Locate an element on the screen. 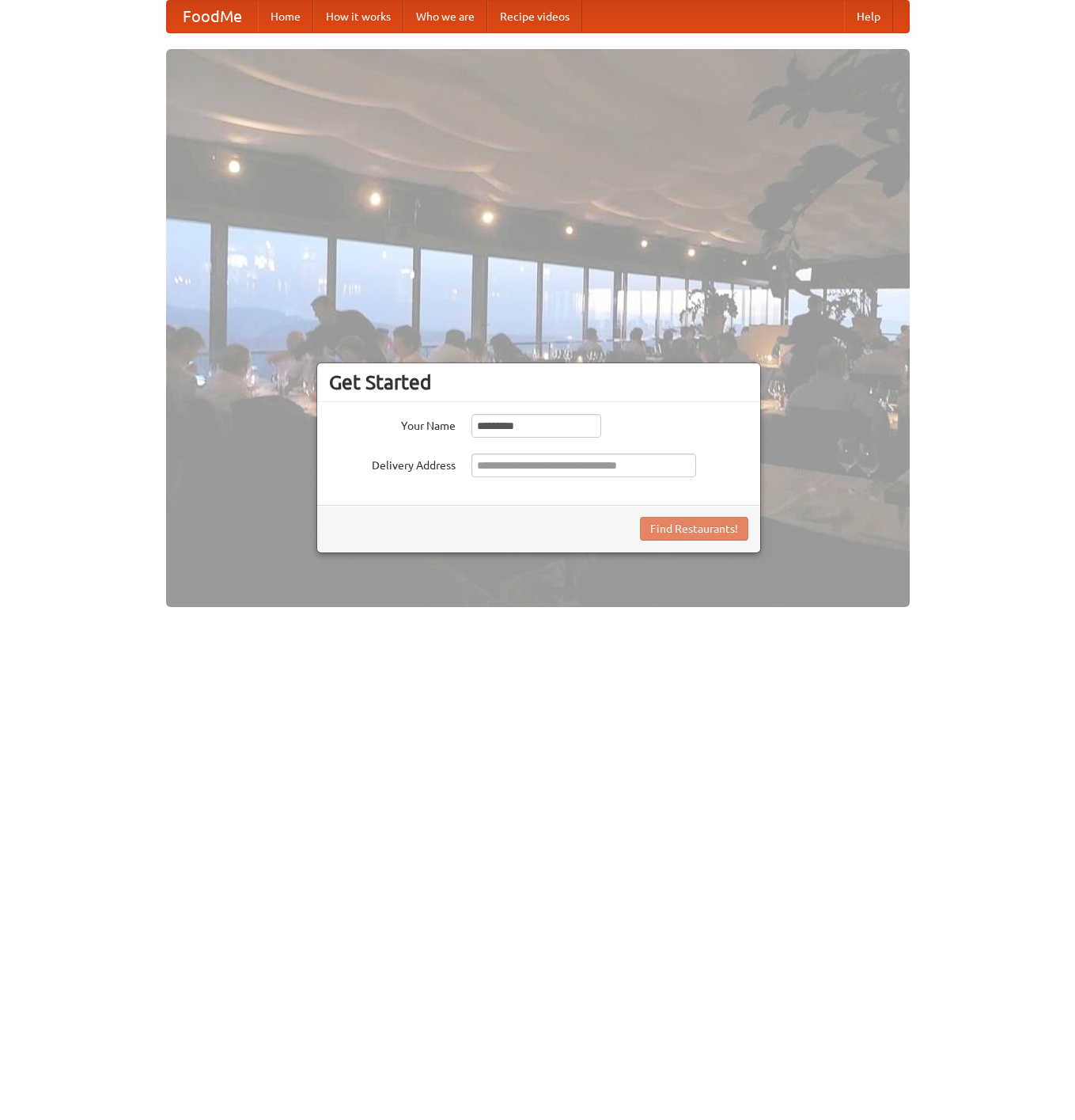  a: Who we are is located at coordinates (446, 17).